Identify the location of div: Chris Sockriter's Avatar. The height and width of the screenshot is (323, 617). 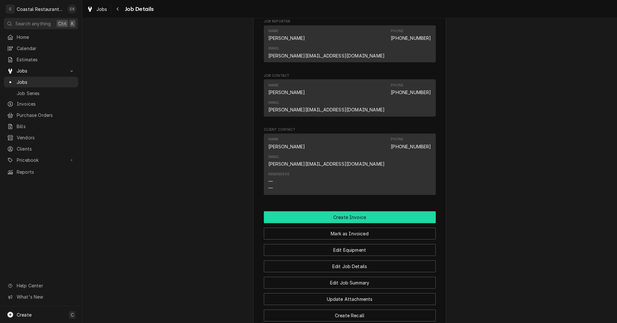
(72, 9).